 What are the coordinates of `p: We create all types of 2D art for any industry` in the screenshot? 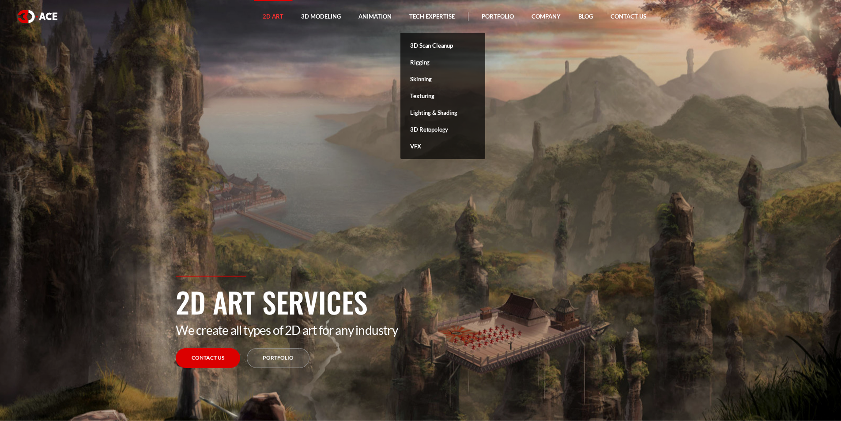 It's located at (421, 330).